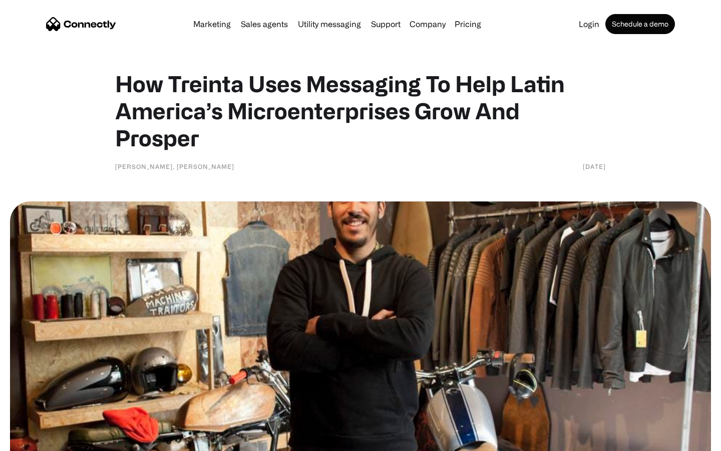 The height and width of the screenshot is (451, 721). What do you see at coordinates (468, 24) in the screenshot?
I see `a: Pricing` at bounding box center [468, 24].